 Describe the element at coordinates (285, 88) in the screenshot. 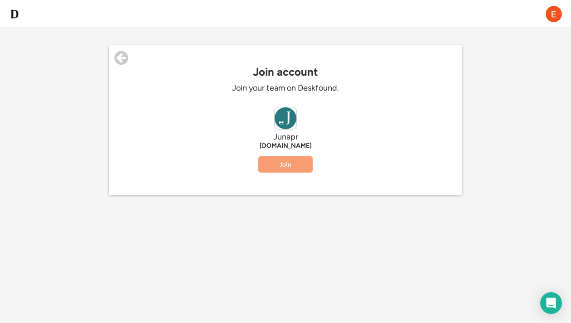

I see `div: Join your team on Deskfound.` at that location.